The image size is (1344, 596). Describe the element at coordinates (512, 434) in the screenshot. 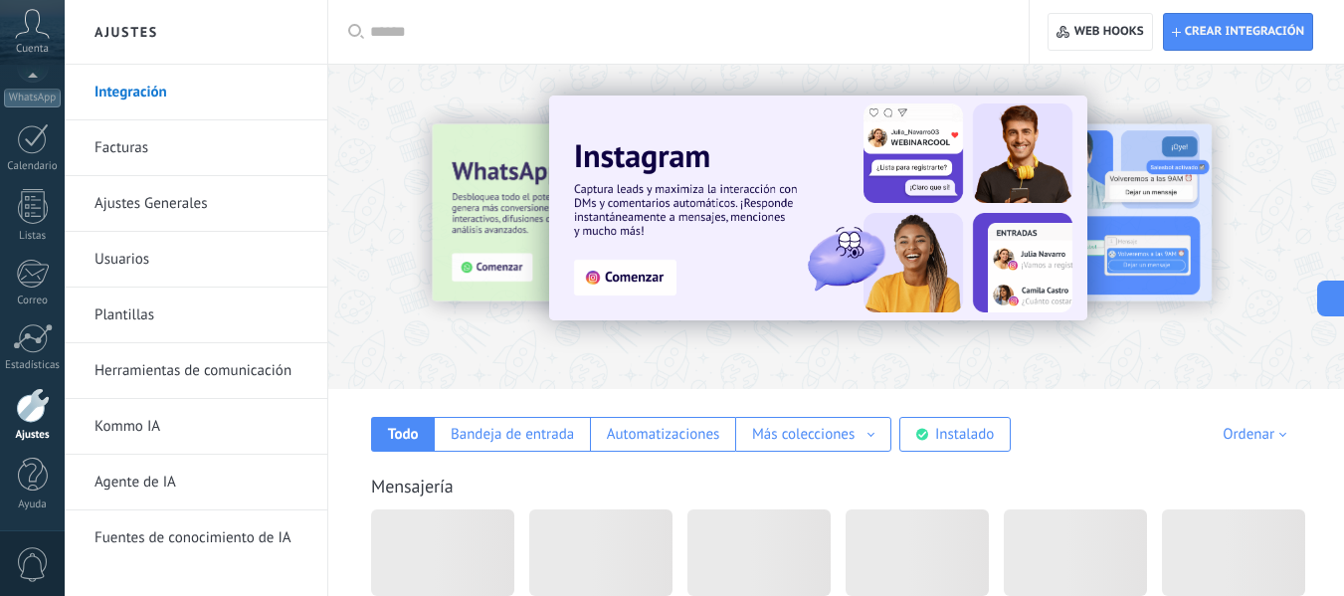

I see `div: Bandeja de entrada` at that location.